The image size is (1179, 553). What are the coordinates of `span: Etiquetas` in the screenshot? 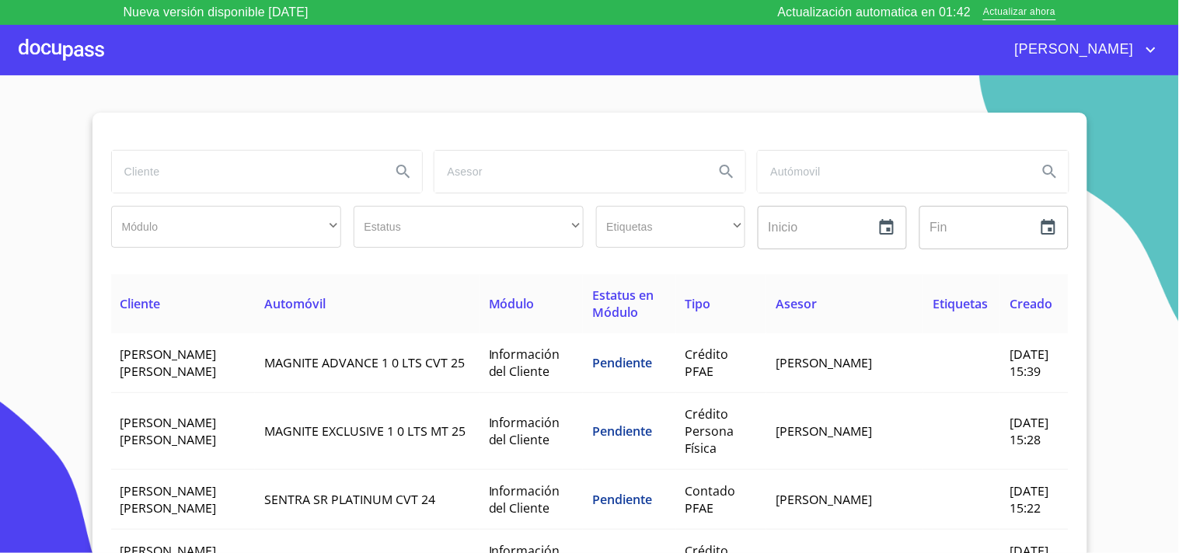 It's located at (960, 304).